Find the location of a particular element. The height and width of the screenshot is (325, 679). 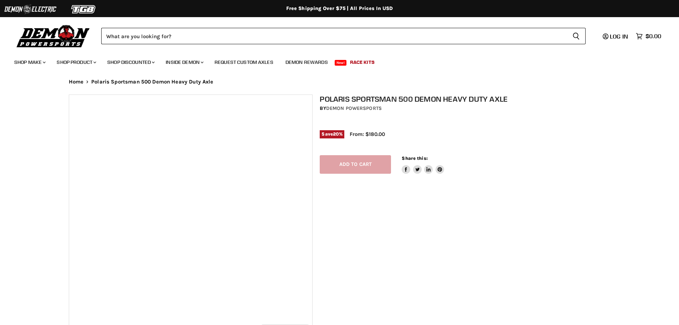

span: New! is located at coordinates (341, 63).